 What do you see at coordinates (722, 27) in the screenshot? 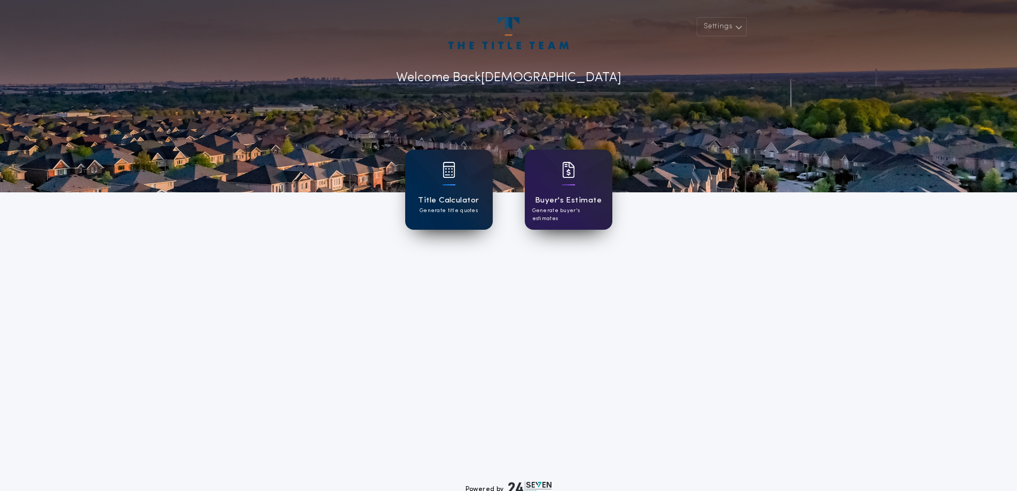
I see `button: Settings` at bounding box center [722, 27].